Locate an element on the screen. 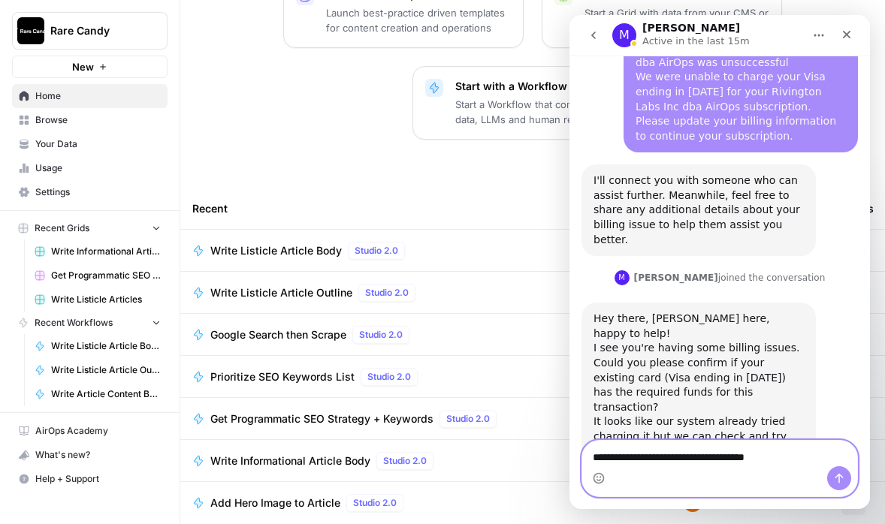 Image resolution: width=885 pixels, height=524 pixels. a: Home is located at coordinates (89, 96).